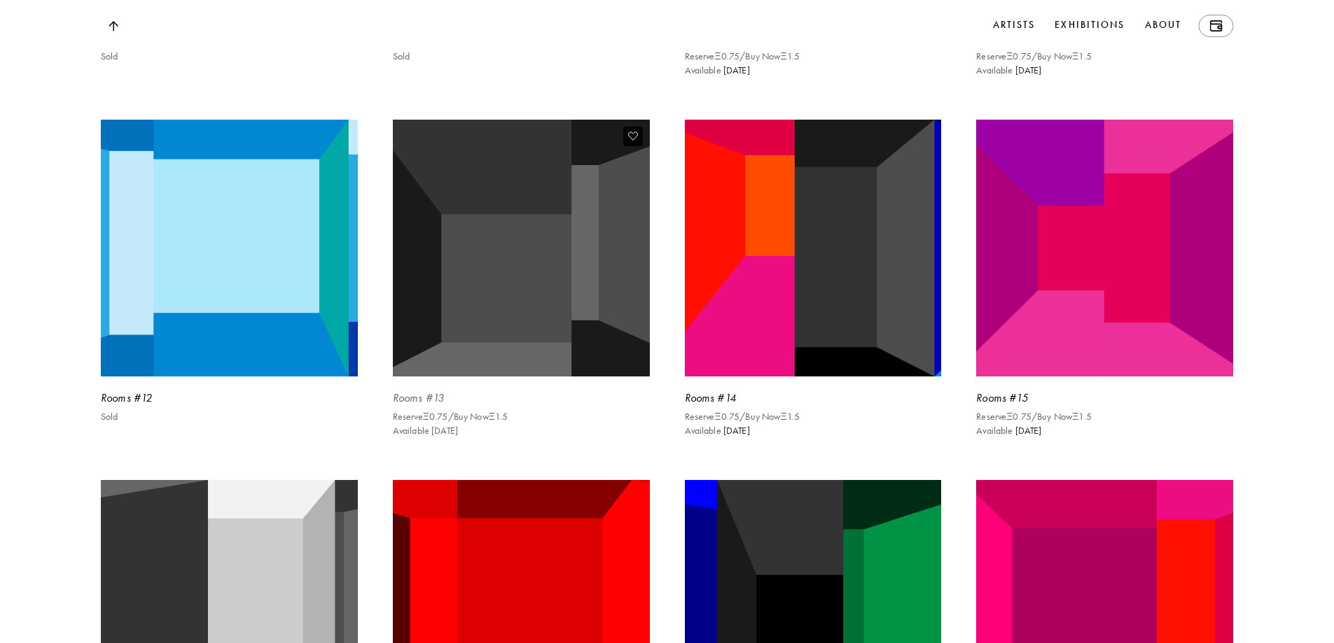  I want to click on a: About, so click(1163, 26).